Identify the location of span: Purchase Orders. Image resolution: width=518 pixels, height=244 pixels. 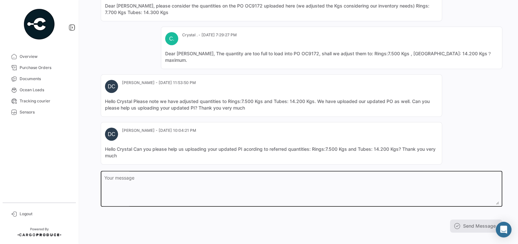
(45, 68).